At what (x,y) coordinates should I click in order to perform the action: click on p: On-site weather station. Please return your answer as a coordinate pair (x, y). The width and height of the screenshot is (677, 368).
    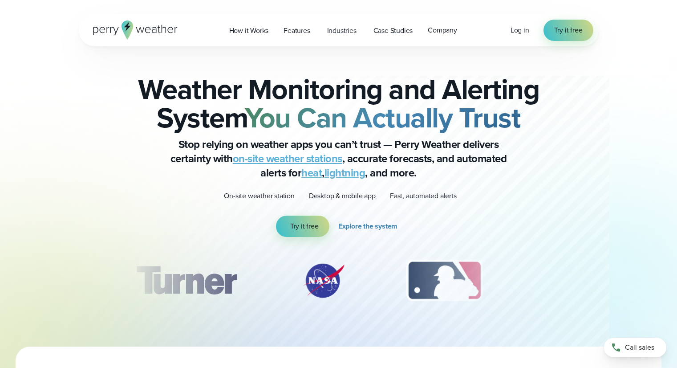
    Looking at the image, I should click on (259, 196).